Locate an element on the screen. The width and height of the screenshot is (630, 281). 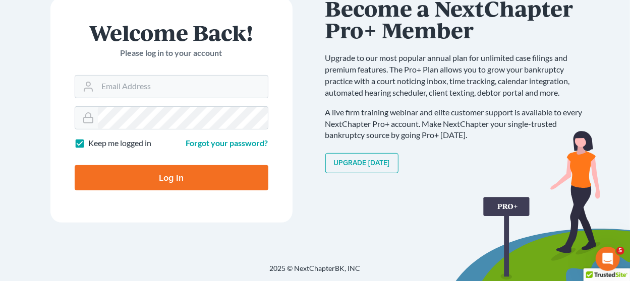
p: Please log in to your account is located at coordinates (171, 53).